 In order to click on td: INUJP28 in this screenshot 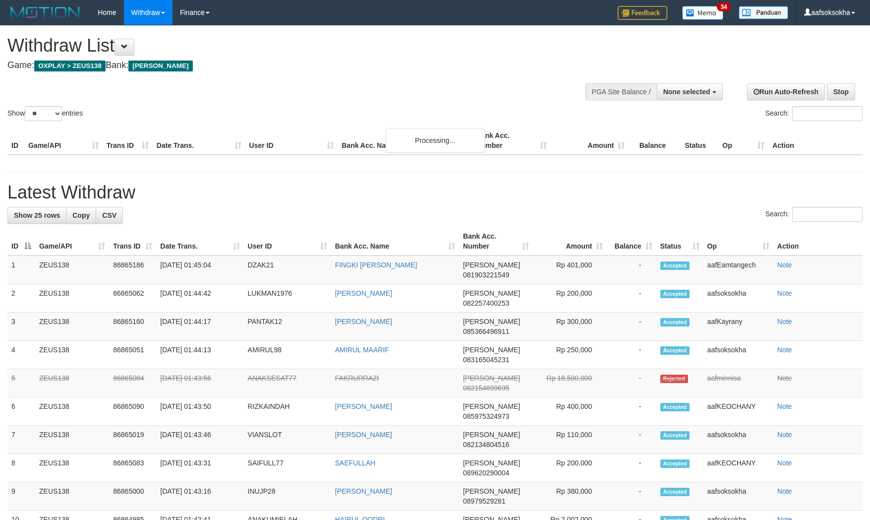, I will do `click(288, 496)`.